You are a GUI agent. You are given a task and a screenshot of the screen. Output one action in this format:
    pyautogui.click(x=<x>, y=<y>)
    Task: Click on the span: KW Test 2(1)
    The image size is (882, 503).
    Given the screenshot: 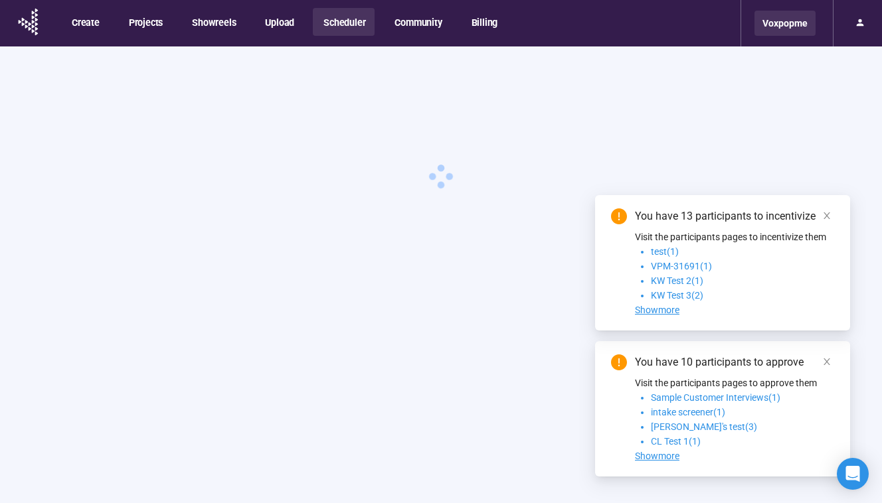 What is the action you would take?
    pyautogui.click(x=677, y=281)
    